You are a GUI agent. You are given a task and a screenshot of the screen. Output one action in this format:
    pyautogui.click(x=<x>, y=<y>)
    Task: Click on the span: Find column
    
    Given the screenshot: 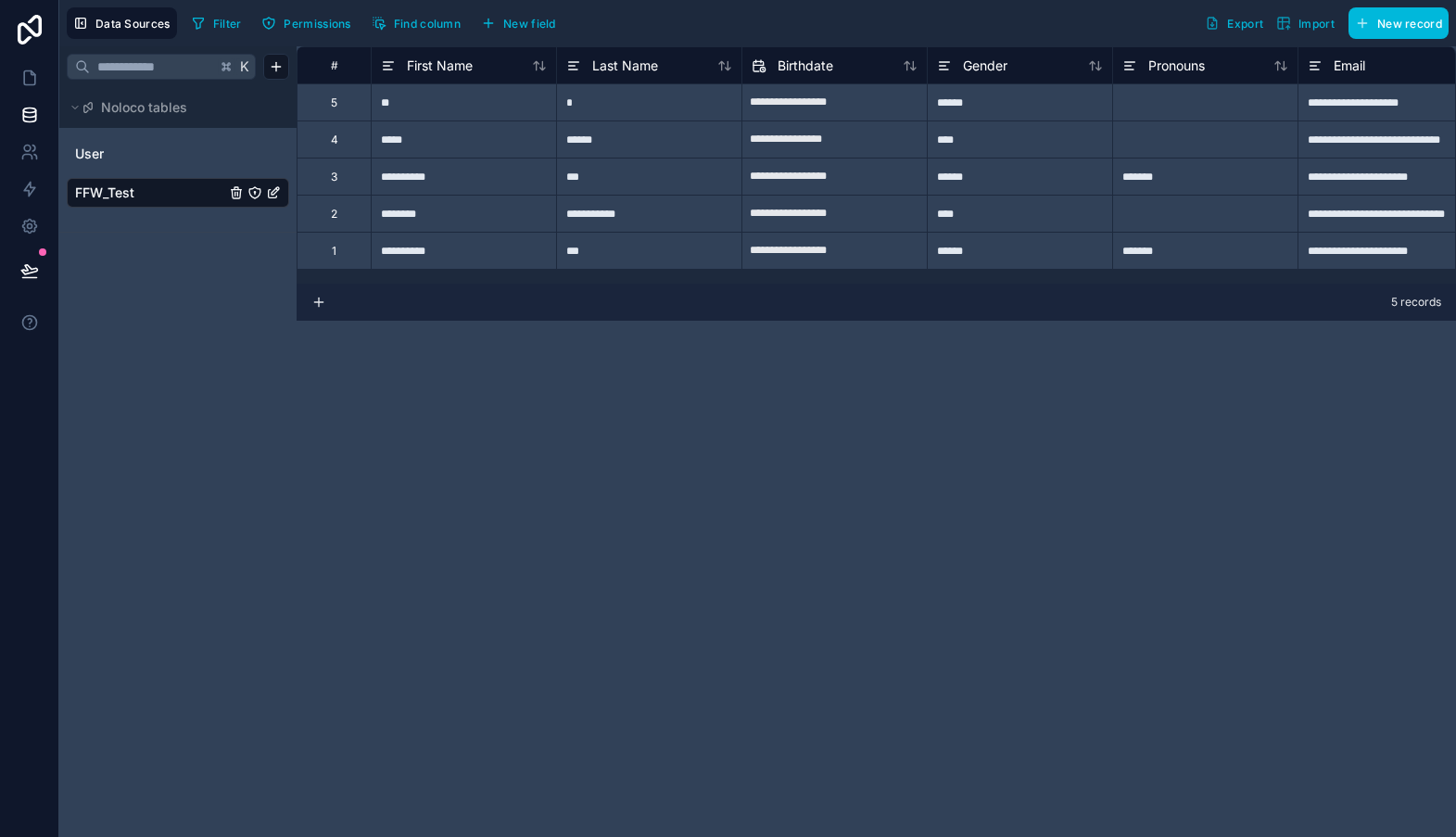 What is the action you would take?
    pyautogui.click(x=427, y=23)
    